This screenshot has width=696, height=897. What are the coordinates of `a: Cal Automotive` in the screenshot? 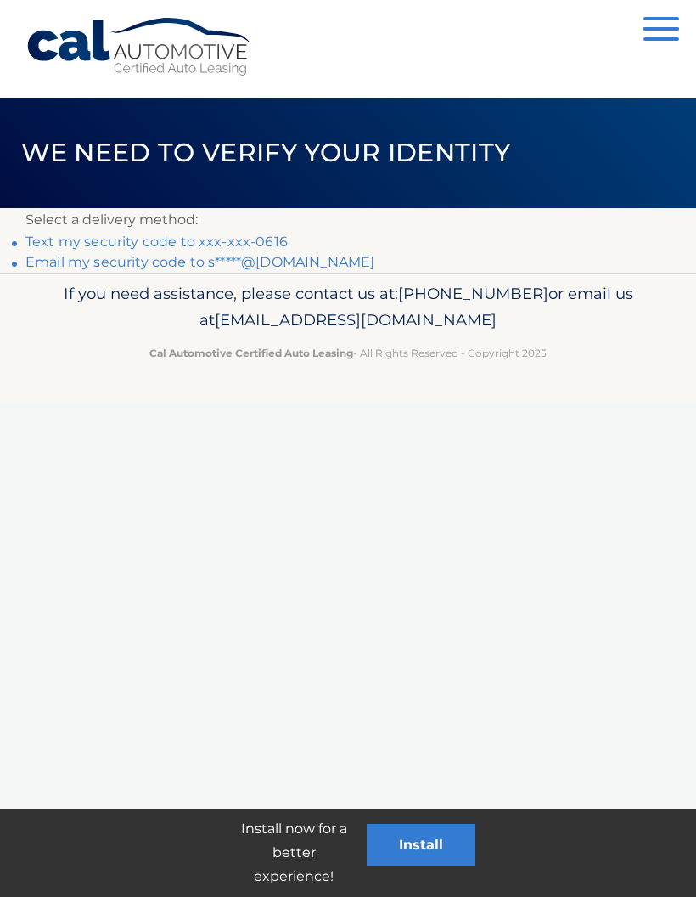 It's located at (140, 47).